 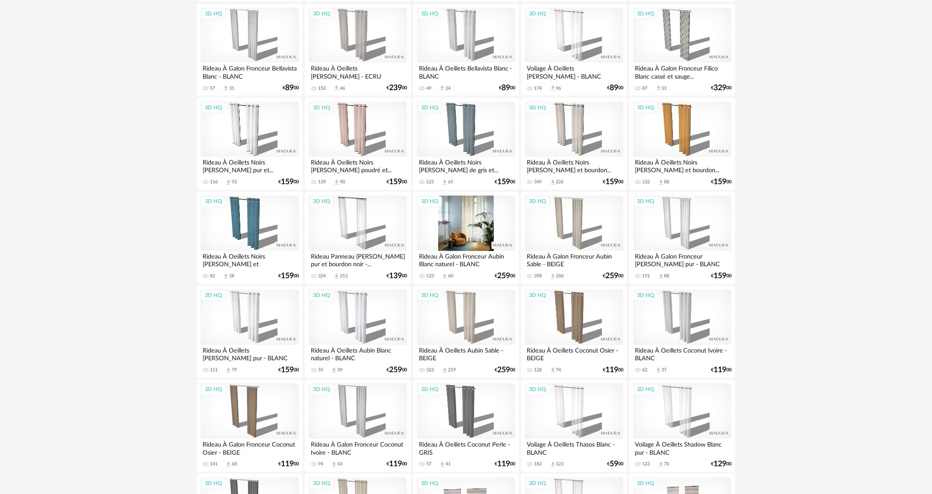 What do you see at coordinates (574, 448) in the screenshot?
I see `div: Voilage À Oeillets Thasos Blanc - BLANC` at bounding box center [574, 448].